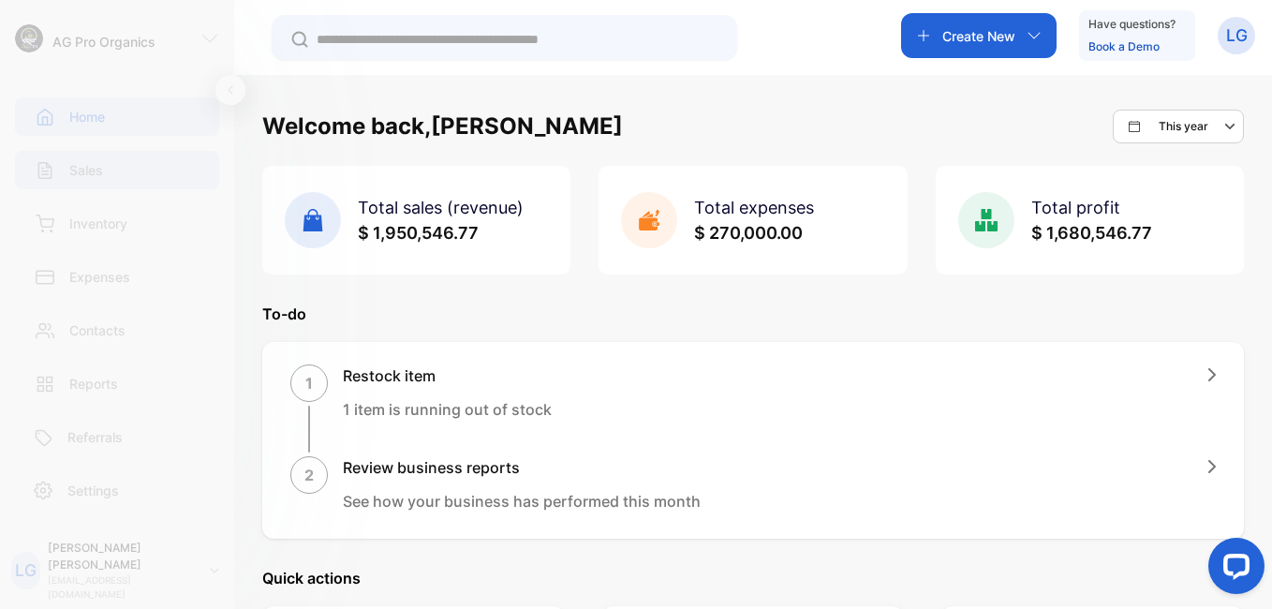 This screenshot has height=609, width=1272. What do you see at coordinates (753, 314) in the screenshot?
I see `p: To-do` at bounding box center [753, 314].